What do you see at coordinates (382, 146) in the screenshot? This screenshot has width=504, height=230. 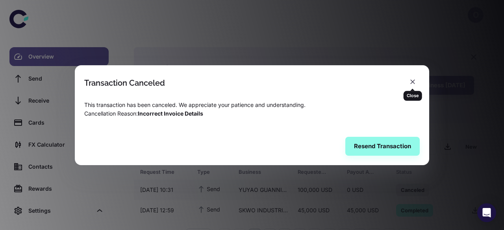 I see `button: Resend Transaction` at bounding box center [382, 146].